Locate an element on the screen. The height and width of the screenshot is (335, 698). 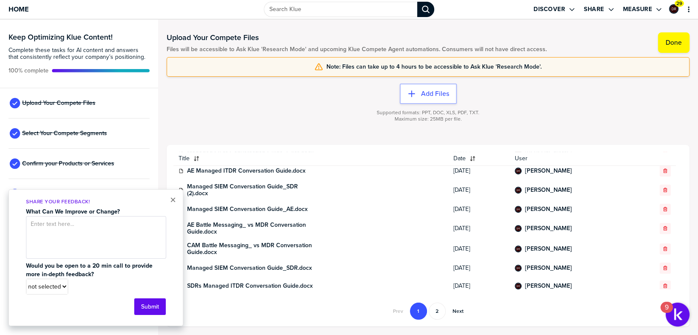
label: Share is located at coordinates (594, 9).